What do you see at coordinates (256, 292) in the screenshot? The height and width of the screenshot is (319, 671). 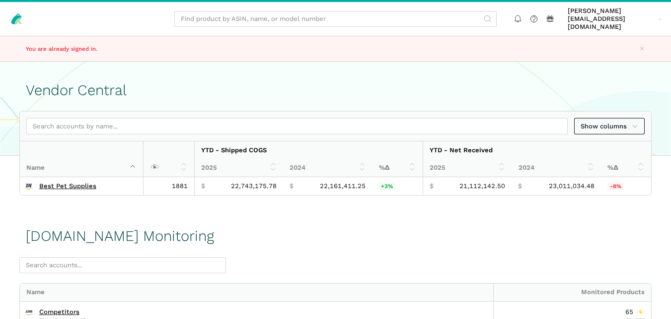 I see `div: Name` at bounding box center [256, 292].